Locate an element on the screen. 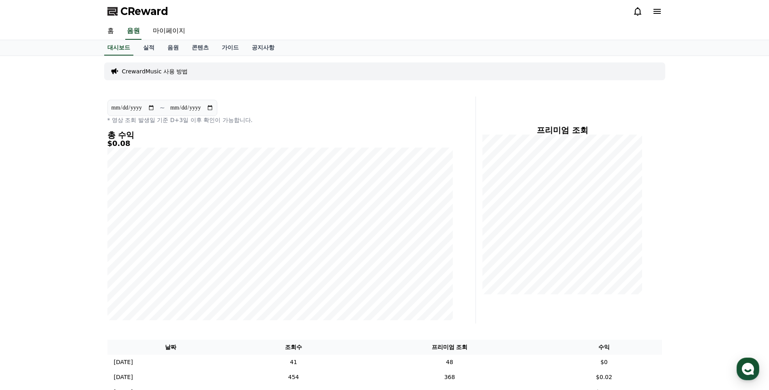 This screenshot has height=390, width=769. a: CrewardMusic 사용 방법 is located at coordinates (155, 71).